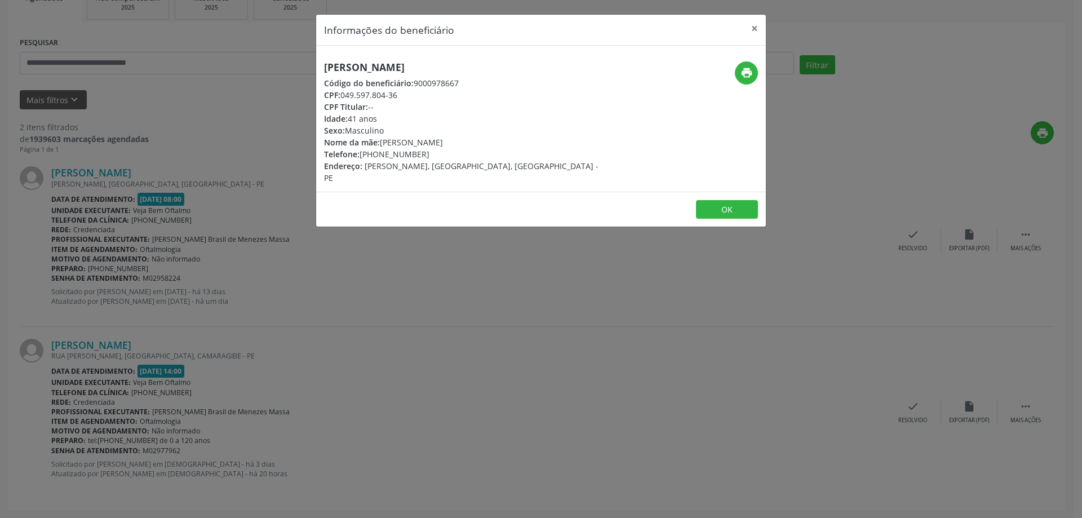  Describe the element at coordinates (755, 28) in the screenshot. I see `button: Close` at that location.